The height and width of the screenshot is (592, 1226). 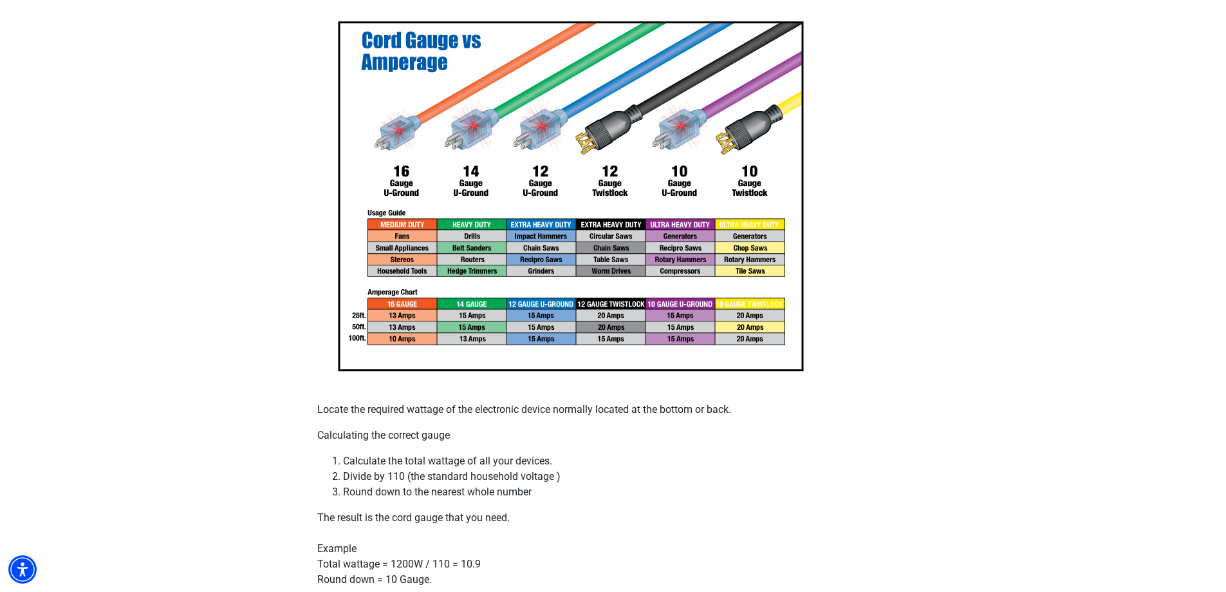 I want to click on p: Locate the required wattage of the electronic device normally located at the bottom or back., so click(x=614, y=409).